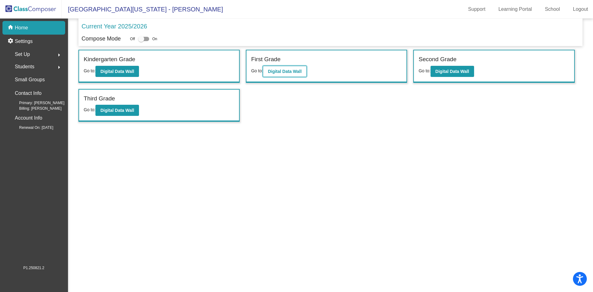 This screenshot has height=292, width=593. Describe the element at coordinates (516, 9) in the screenshot. I see `a: Learning Portal` at that location.